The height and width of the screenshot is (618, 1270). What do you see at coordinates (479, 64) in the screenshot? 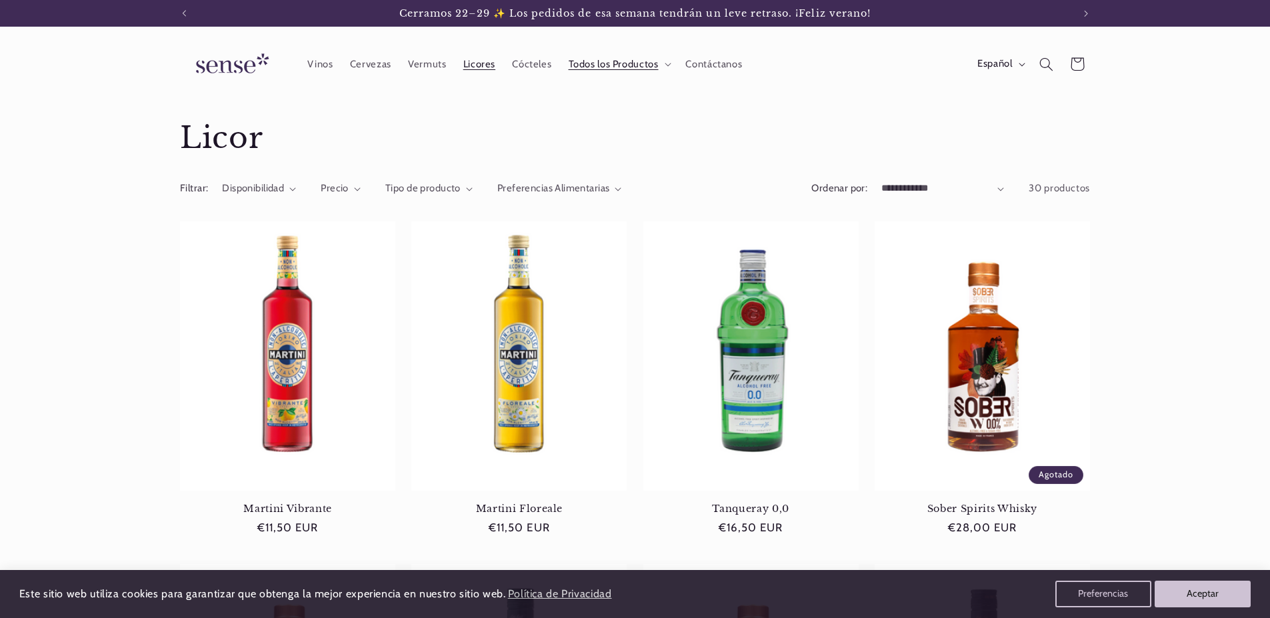
I see `a: Licores` at bounding box center [479, 64].